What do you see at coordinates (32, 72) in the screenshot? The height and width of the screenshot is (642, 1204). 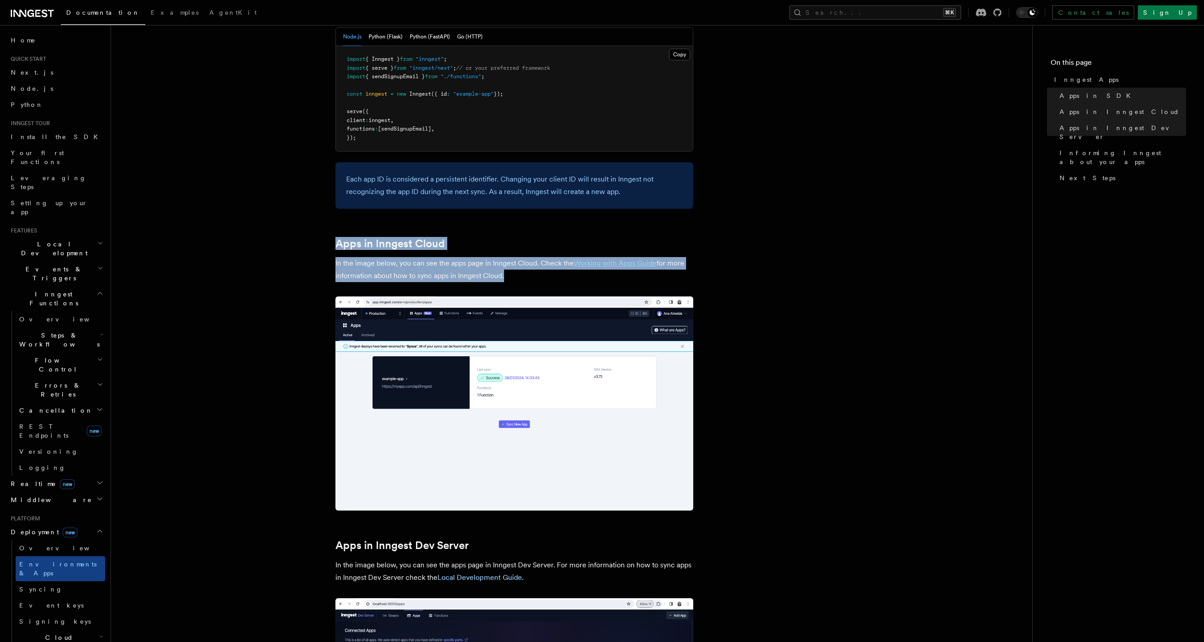 I see `span: Next.js` at bounding box center [32, 72].